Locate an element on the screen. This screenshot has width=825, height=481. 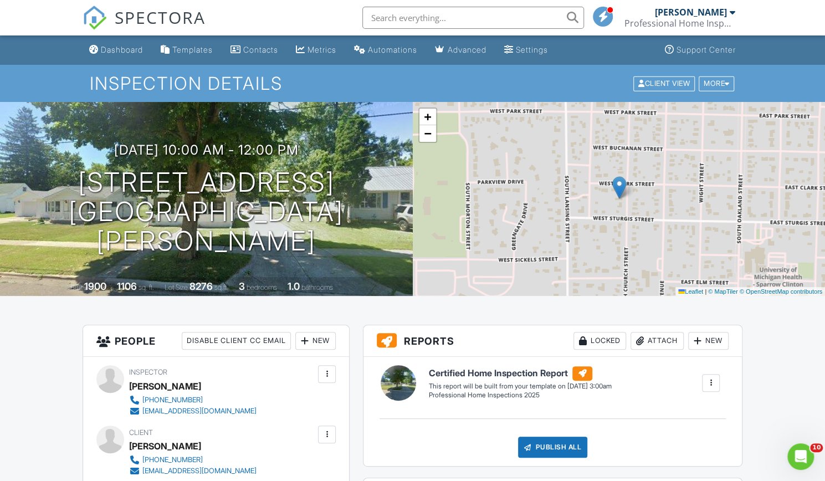
div: Disable Client CC Email is located at coordinates (236, 341).